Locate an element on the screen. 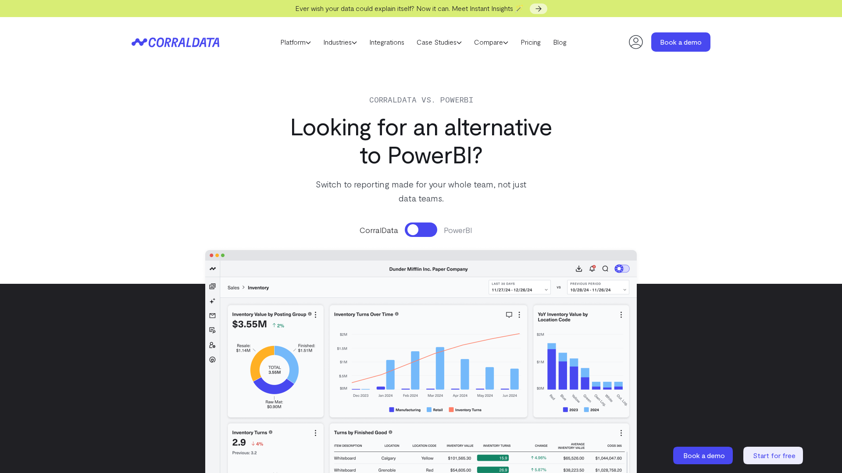  h1: Looking for an alternative to PowerBI? is located at coordinates (421, 140).